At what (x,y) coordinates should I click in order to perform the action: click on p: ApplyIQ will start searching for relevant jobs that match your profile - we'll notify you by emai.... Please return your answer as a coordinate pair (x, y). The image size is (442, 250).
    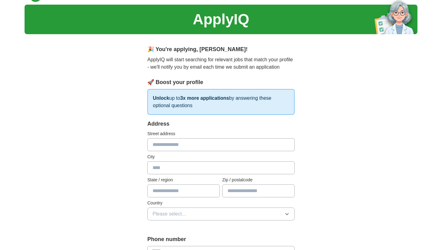
    Looking at the image, I should click on (221, 63).